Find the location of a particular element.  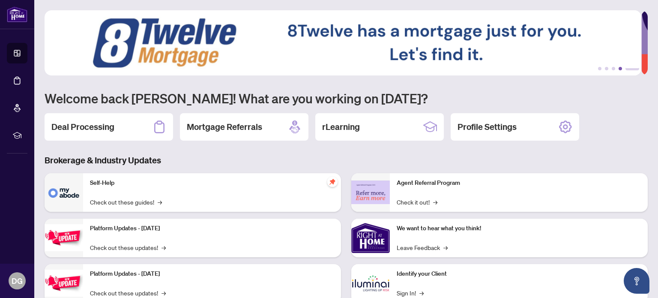

img: Self-Help is located at coordinates (64, 192).